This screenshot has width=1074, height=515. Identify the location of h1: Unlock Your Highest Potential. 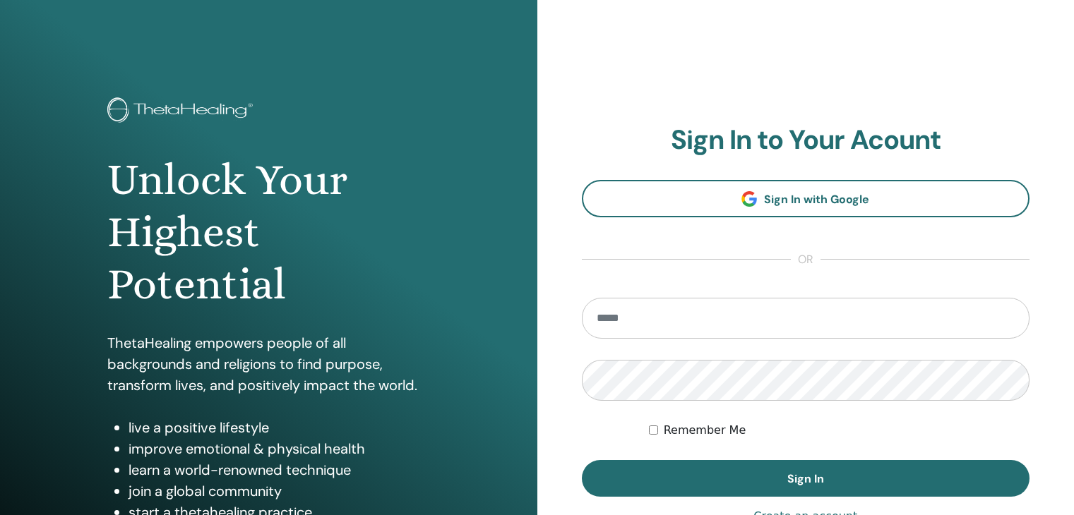
(268, 232).